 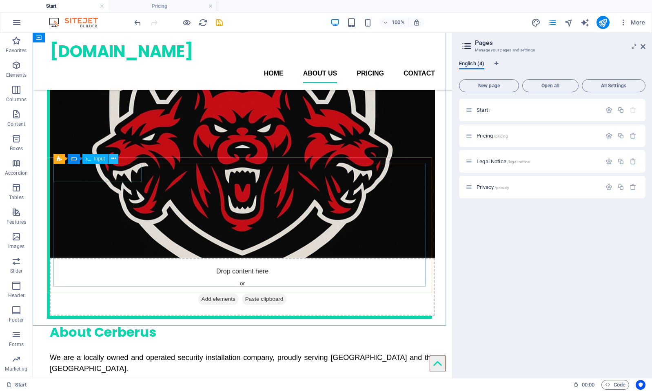 What do you see at coordinates (603, 22) in the screenshot?
I see `button: publish` at bounding box center [603, 22].